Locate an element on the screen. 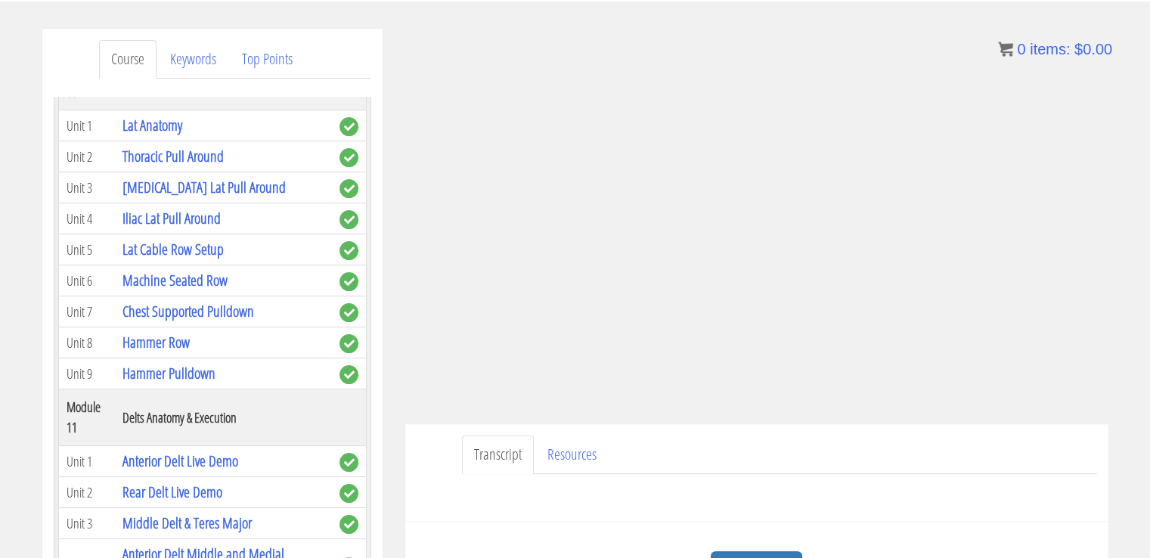 This screenshot has height=558, width=1150. a: Lat Cable Row Setup is located at coordinates (173, 249).